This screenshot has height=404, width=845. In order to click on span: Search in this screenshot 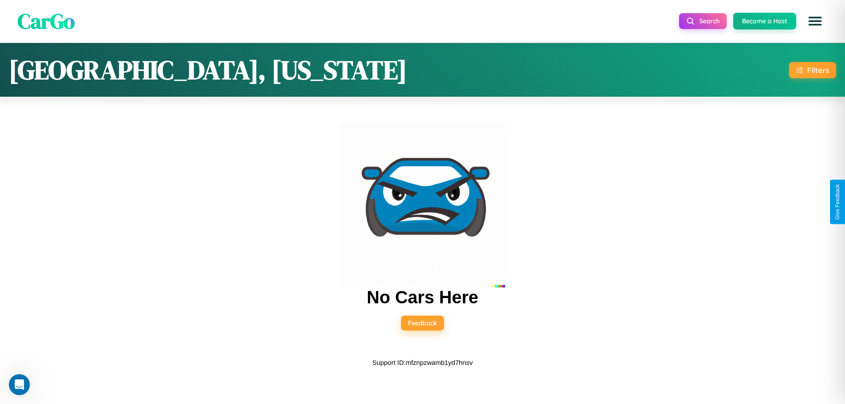, I will do `click(709, 21)`.